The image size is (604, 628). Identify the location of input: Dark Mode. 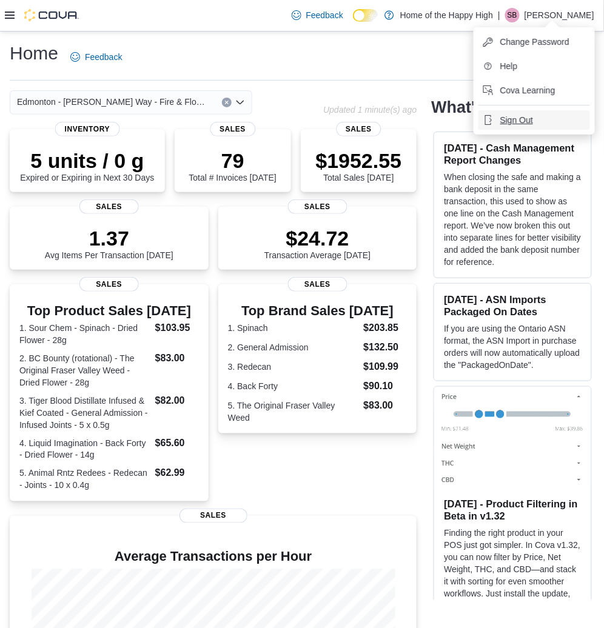
(366, 15).